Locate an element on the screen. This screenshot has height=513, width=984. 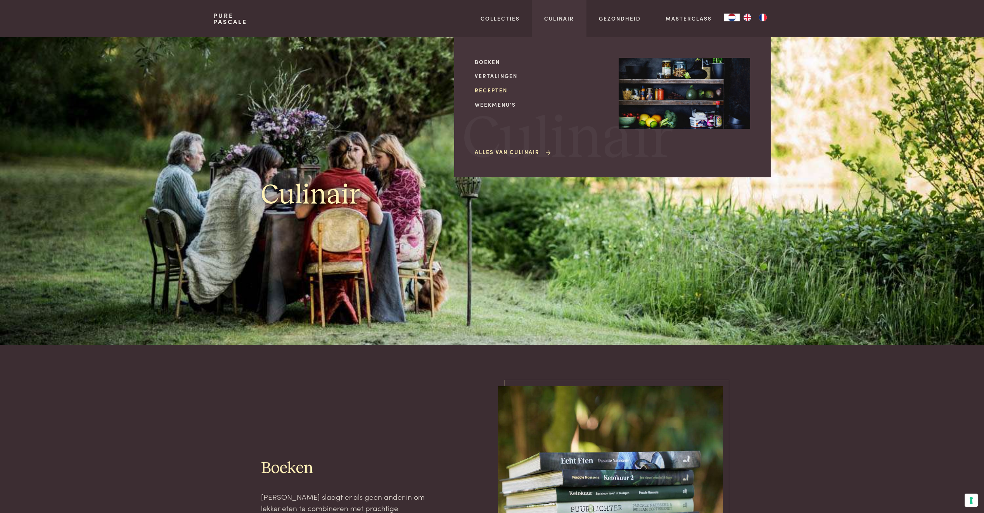
aside: Language selected: Nederlands is located at coordinates (747, 17).